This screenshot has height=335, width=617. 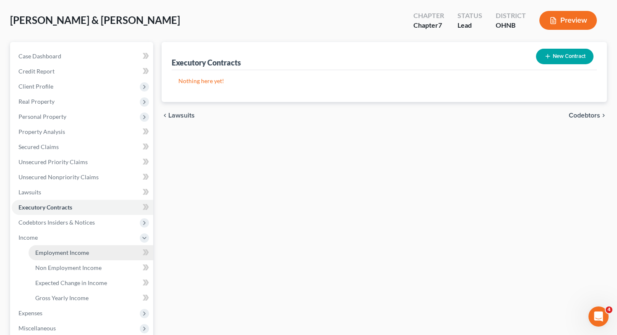 What do you see at coordinates (178, 115) in the screenshot?
I see `button: chevron_left Lawsuits` at bounding box center [178, 115].